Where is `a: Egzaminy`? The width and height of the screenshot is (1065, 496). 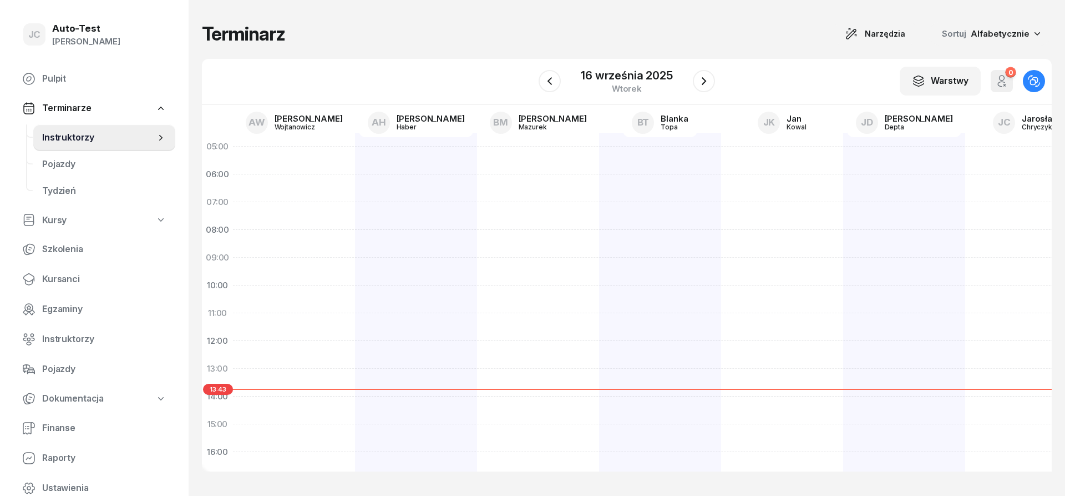
a: Egzaminy is located at coordinates (94, 309).